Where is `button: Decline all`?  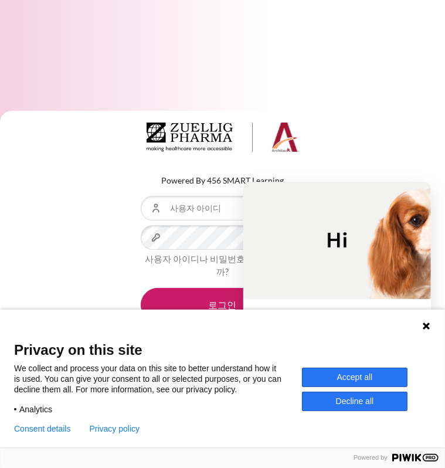 button: Decline all is located at coordinates (355, 401).